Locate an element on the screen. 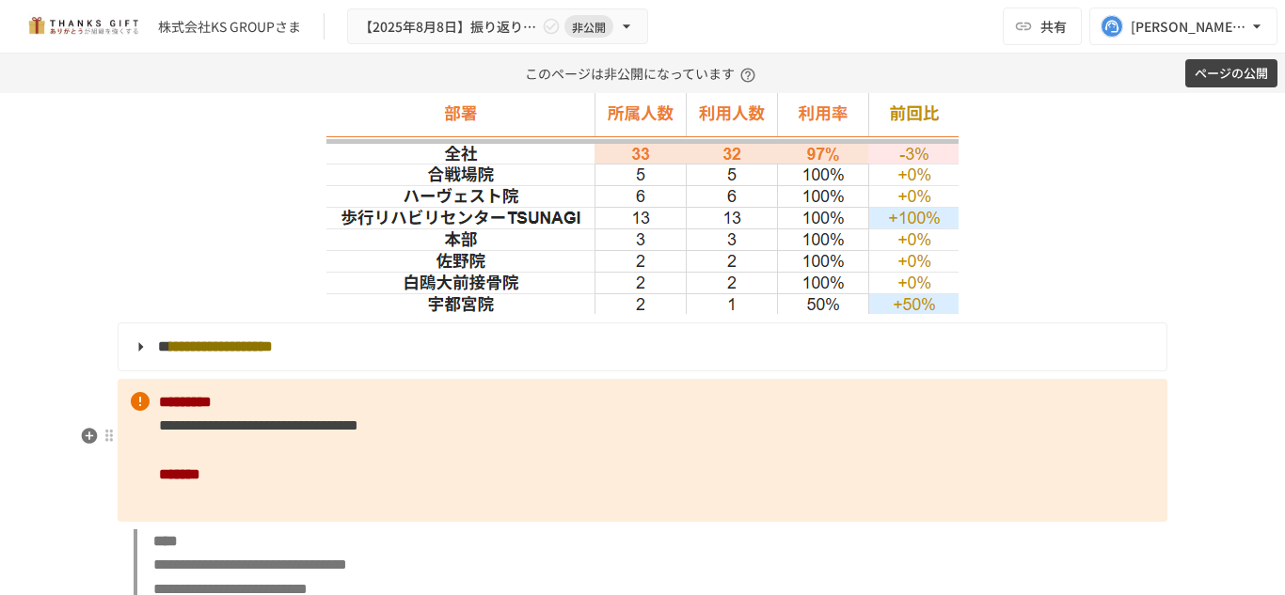 This screenshot has width=1285, height=595. button: 共有 is located at coordinates (1042, 26).